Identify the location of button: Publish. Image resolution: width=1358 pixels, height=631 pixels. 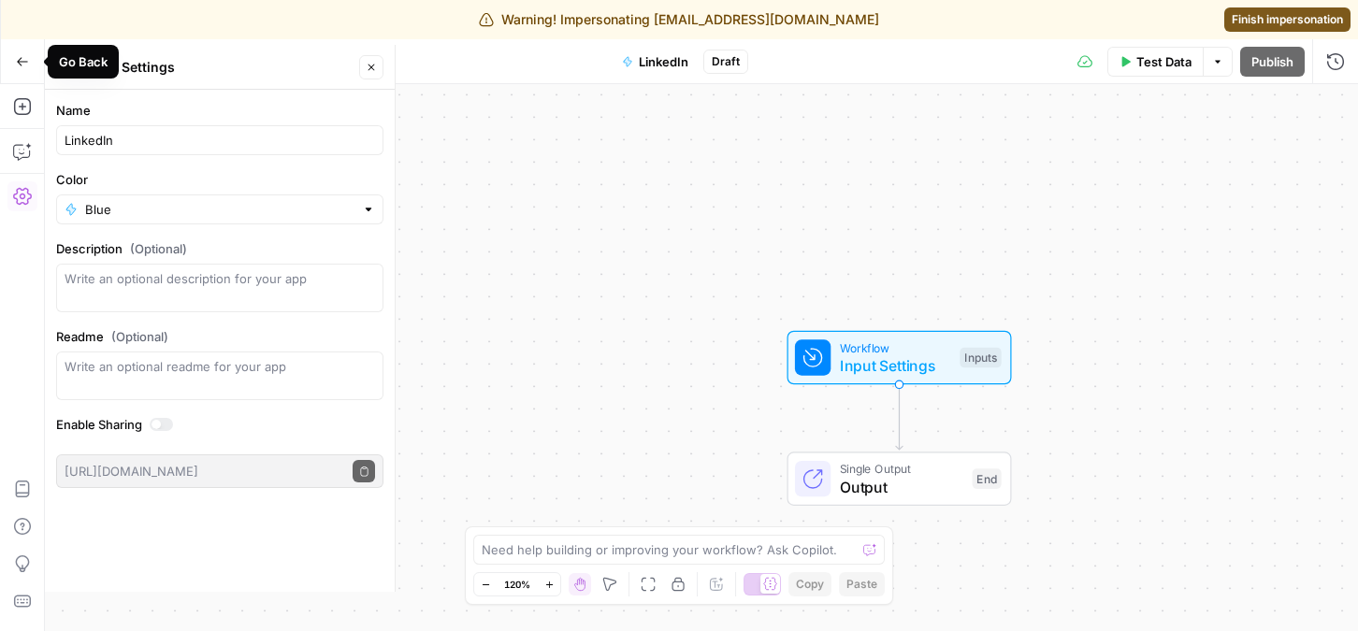
(1272, 62).